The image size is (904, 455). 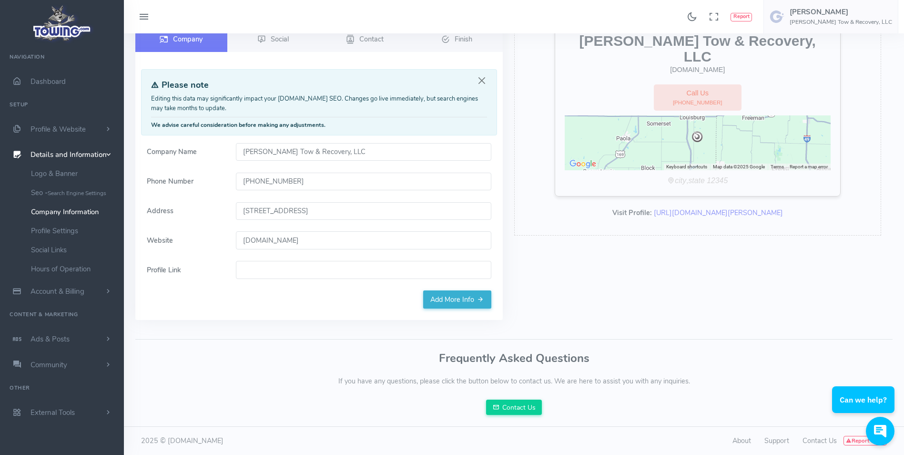 What do you see at coordinates (77, 193) in the screenshot?
I see `small: Search Engine Settings` at bounding box center [77, 193].